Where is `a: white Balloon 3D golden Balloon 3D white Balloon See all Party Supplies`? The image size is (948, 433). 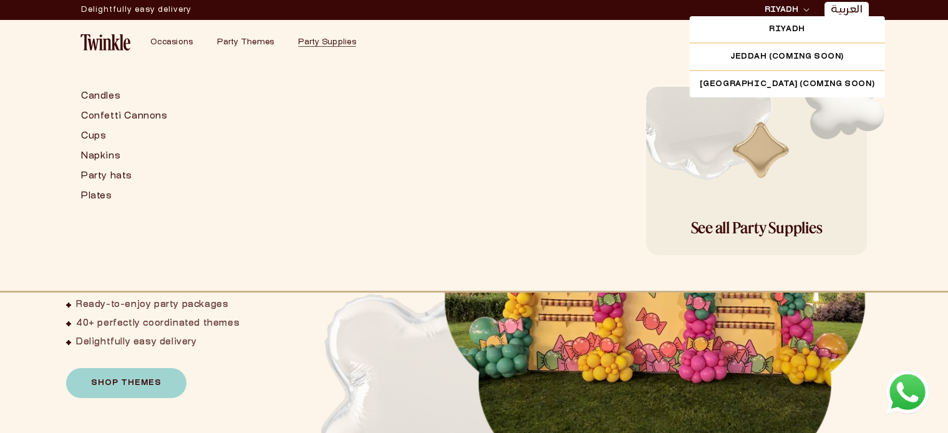
a: white Balloon 3D golden Balloon 3D white Balloon See all Party Supplies is located at coordinates (757, 171).